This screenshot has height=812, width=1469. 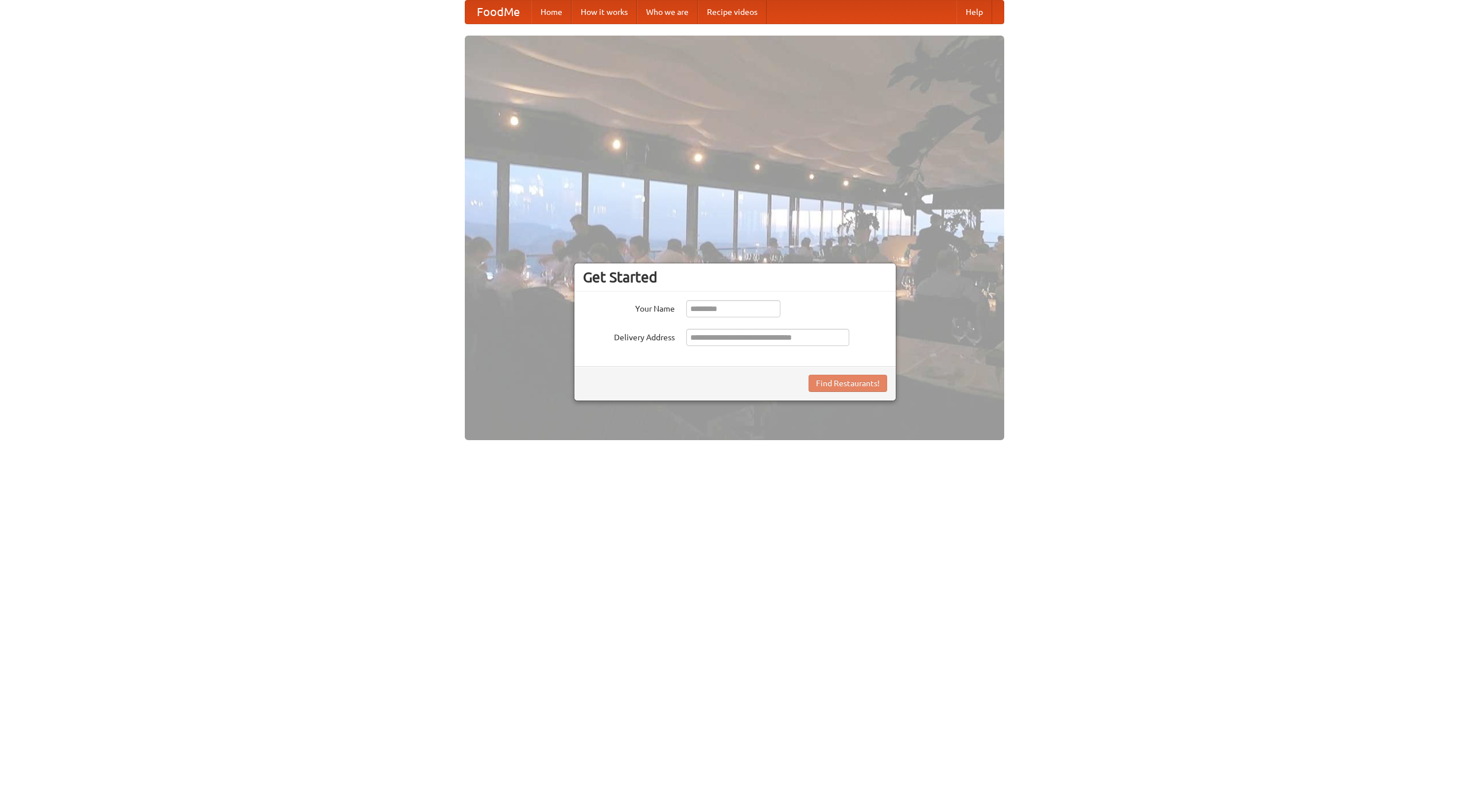 I want to click on a: FoodMe, so click(x=498, y=12).